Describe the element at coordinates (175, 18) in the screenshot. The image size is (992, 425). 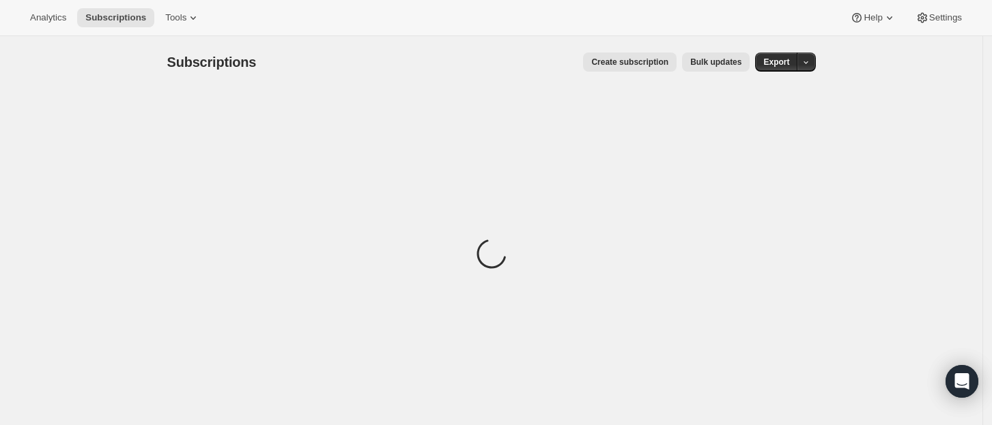
I see `span: Tools` at that location.